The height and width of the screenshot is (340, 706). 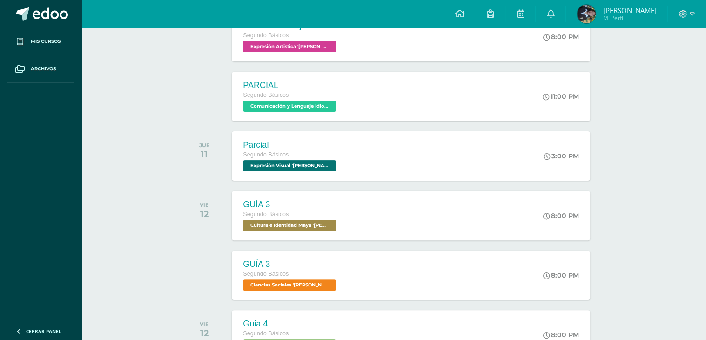 What do you see at coordinates (289, 106) in the screenshot?
I see `span: Comunicación y Lenguaje Idioma Extranjero 'Miguel Angel '` at bounding box center [289, 106].